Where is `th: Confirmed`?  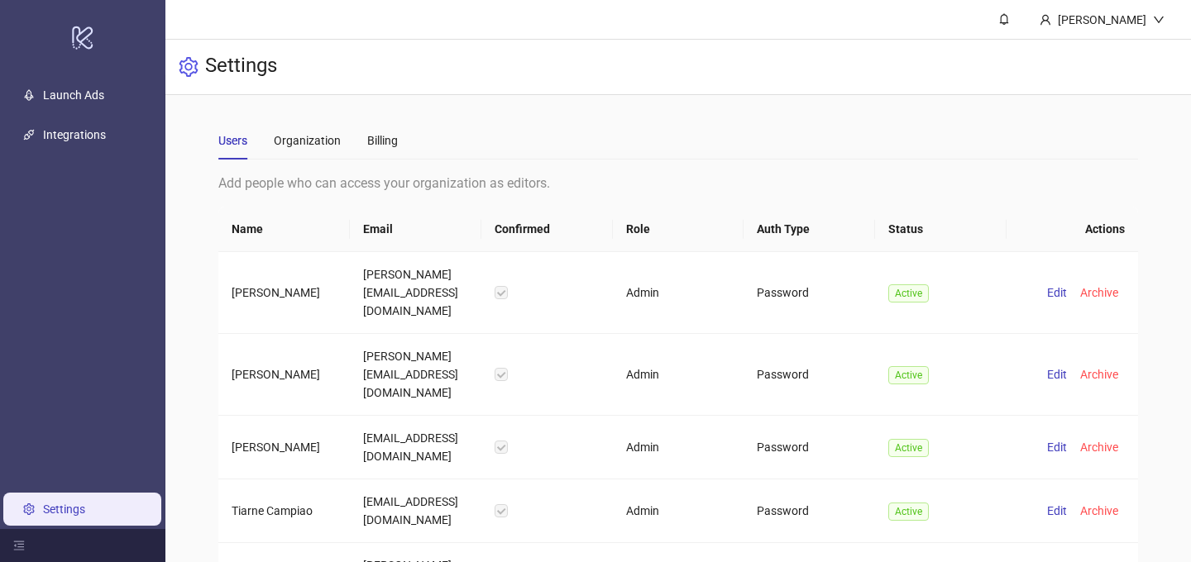
th: Confirmed is located at coordinates (547, 229).